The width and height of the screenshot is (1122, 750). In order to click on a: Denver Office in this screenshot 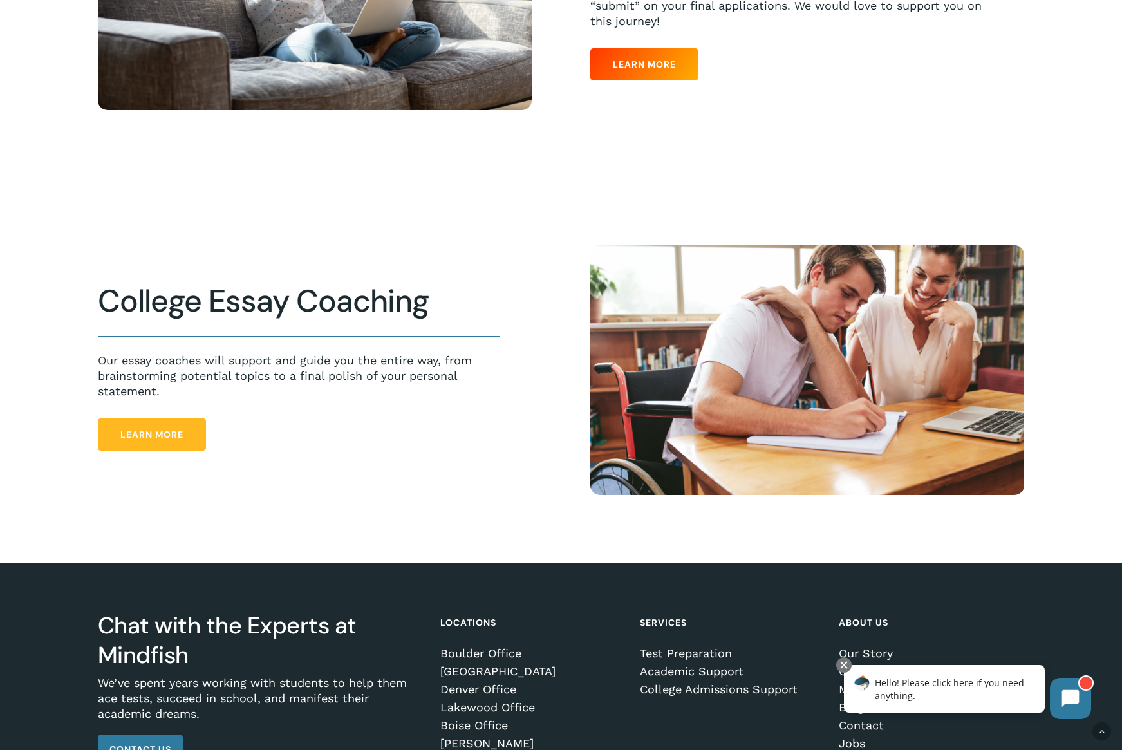, I will do `click(530, 689)`.